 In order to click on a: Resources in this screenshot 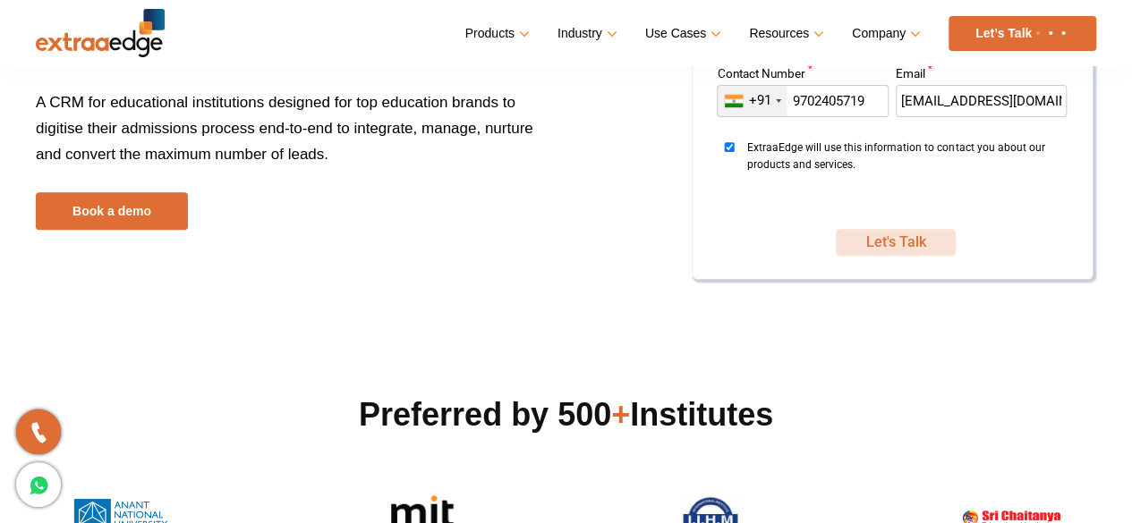, I will do `click(784, 33)`.